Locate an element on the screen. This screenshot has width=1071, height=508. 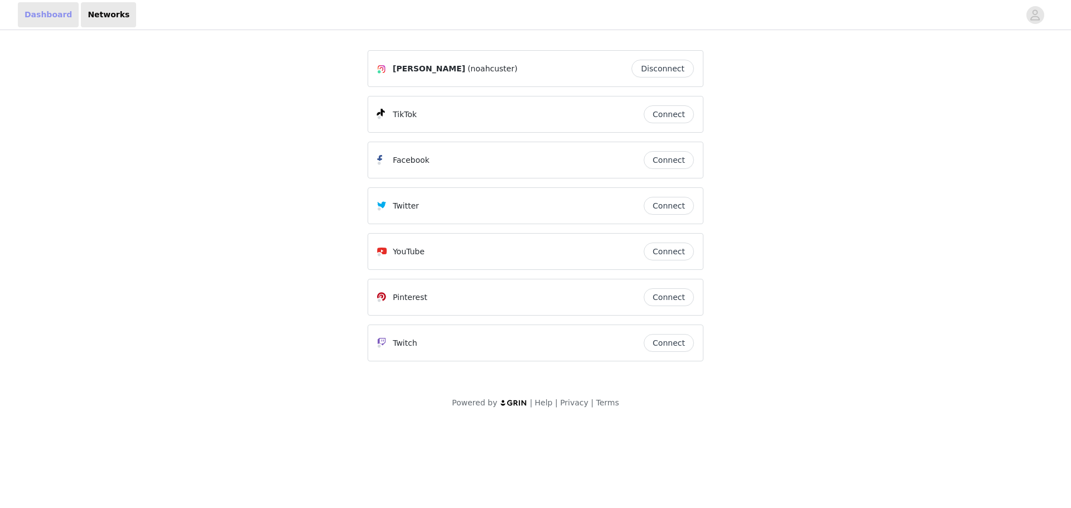
p: Twitch is located at coordinates (405, 343).